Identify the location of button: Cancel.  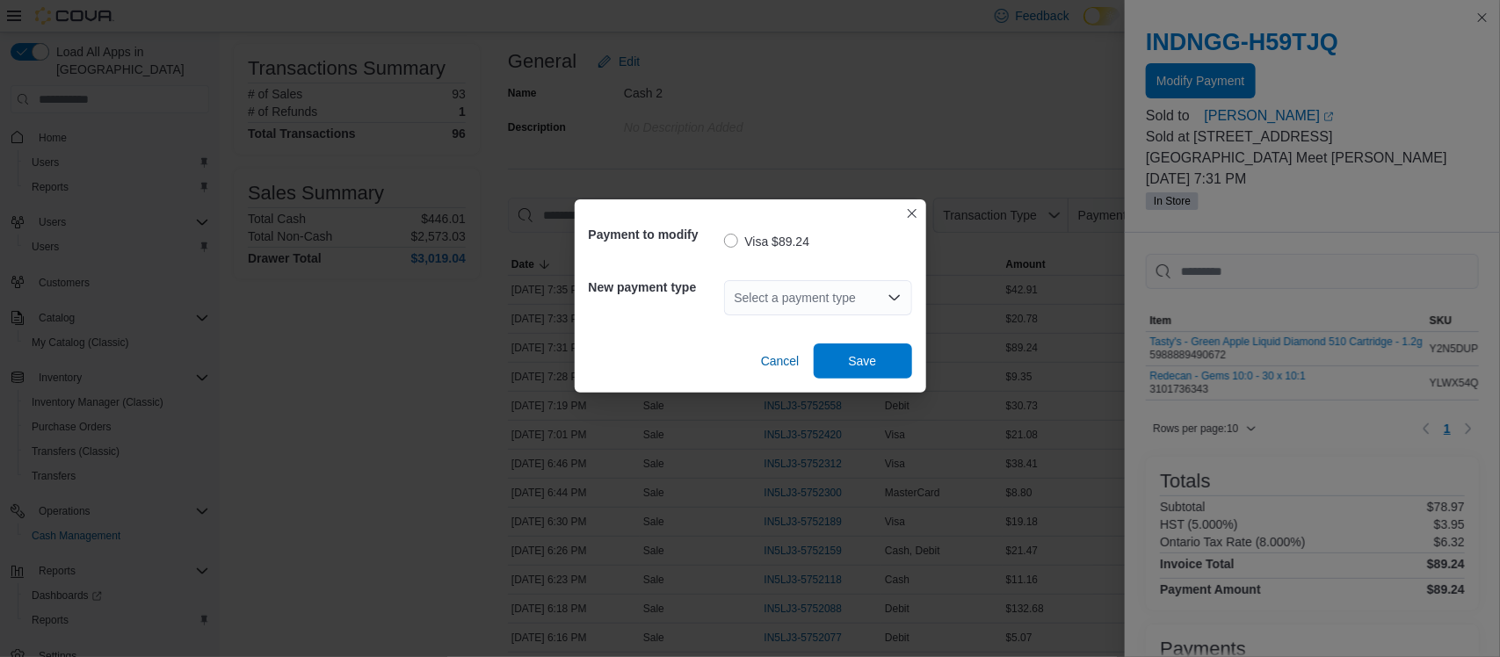
(780, 361).